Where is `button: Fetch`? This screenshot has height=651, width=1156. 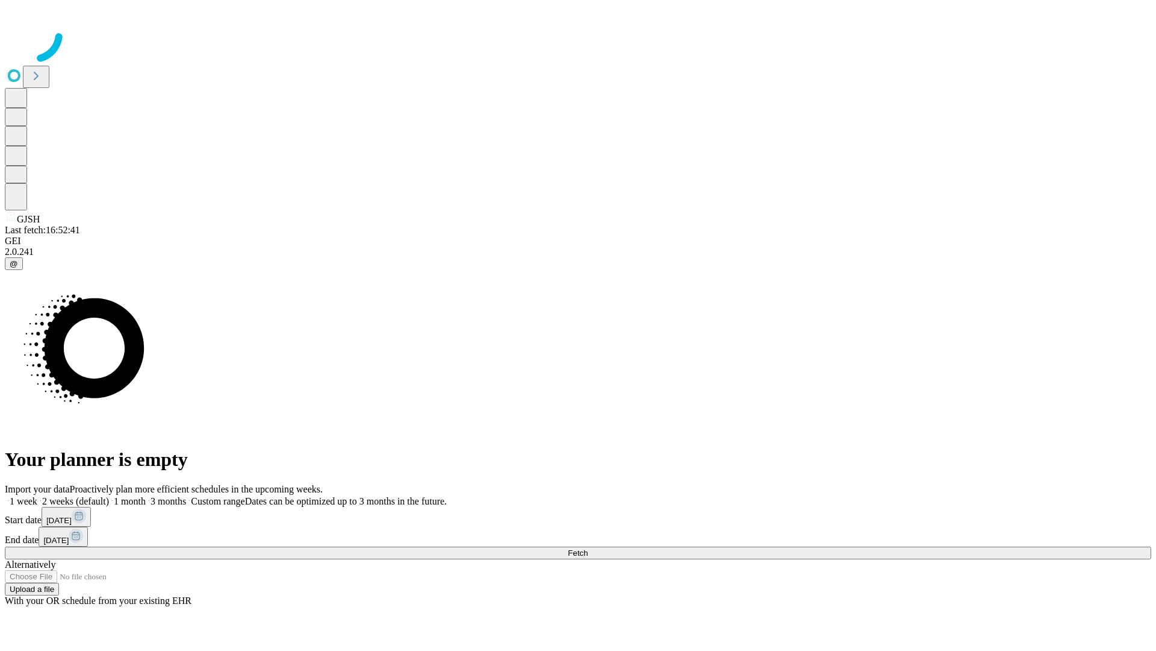
button: Fetch is located at coordinates (578, 552).